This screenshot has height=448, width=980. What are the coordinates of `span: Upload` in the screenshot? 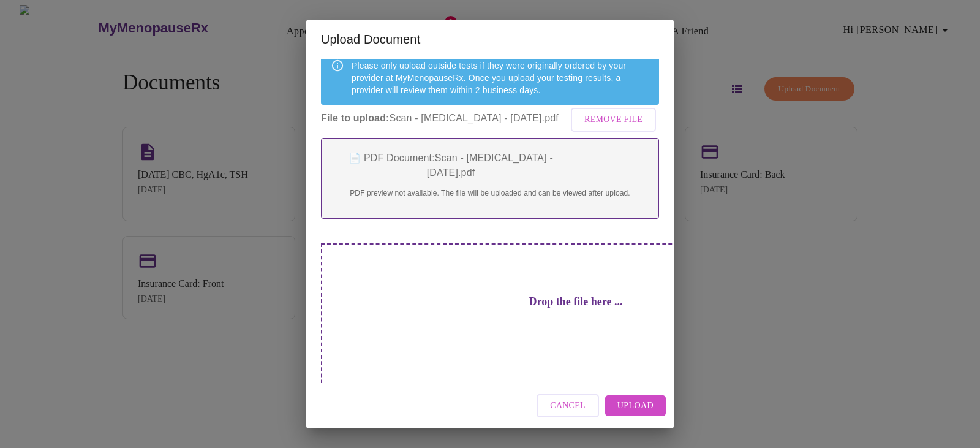 It's located at (635, 405).